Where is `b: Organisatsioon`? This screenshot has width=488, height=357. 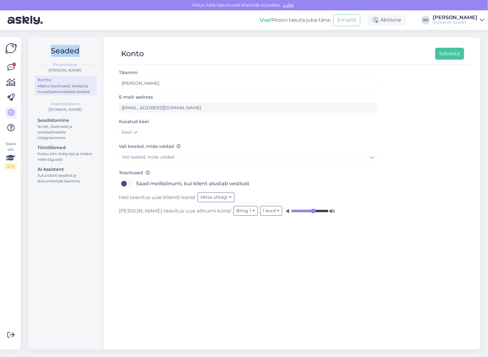
b: Organisatsioon is located at coordinates (65, 104).